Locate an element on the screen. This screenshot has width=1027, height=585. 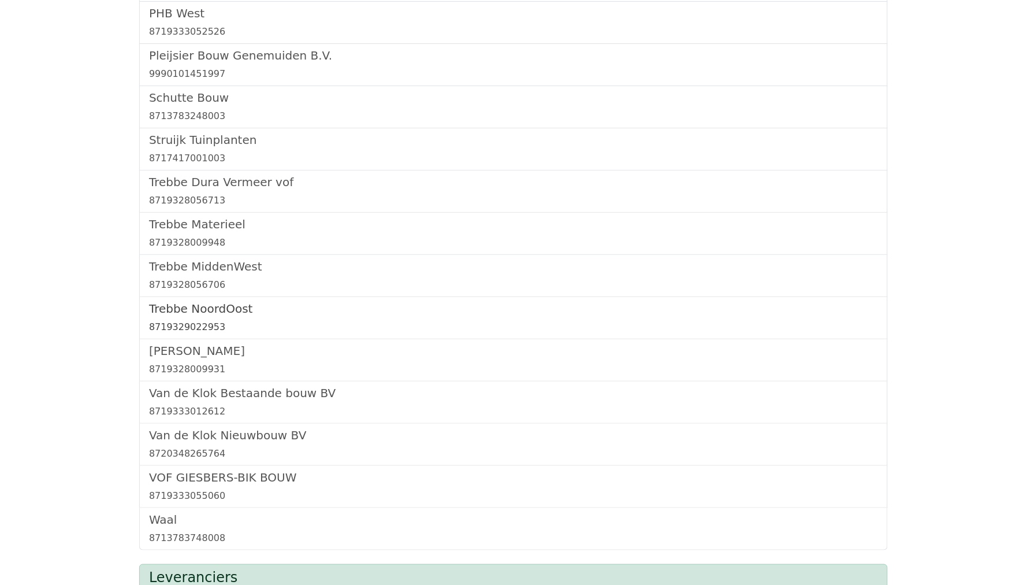
div: 8719333012612 is located at coordinates (513, 411).